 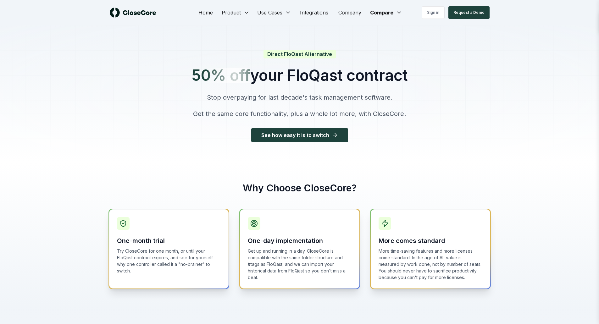 What do you see at coordinates (274, 13) in the screenshot?
I see `button: Use Cases` at bounding box center [274, 13].